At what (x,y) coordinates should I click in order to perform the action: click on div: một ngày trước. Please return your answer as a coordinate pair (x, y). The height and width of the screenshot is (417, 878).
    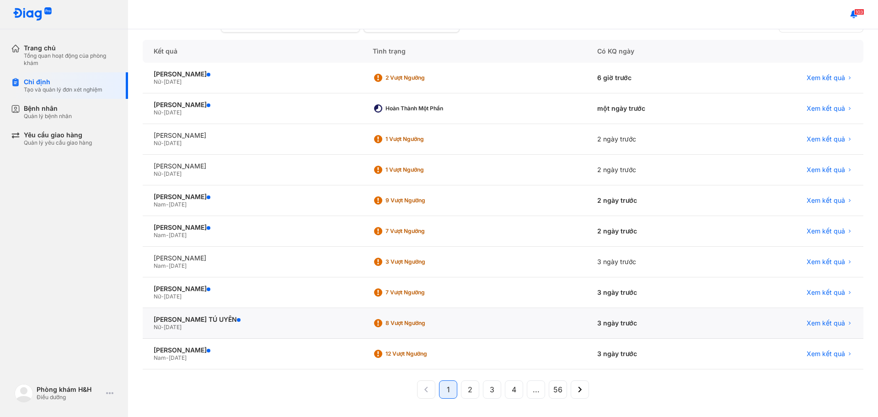
    Looking at the image, I should click on (657, 108).